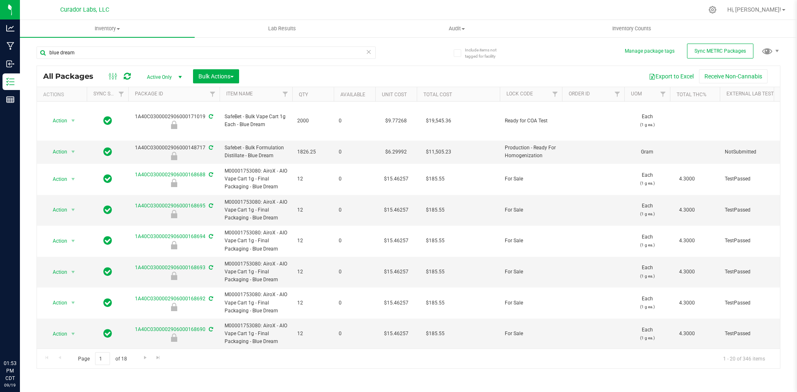 The image size is (797, 392). What do you see at coordinates (109, 94) in the screenshot?
I see `a: Sync Status` at bounding box center [109, 94].